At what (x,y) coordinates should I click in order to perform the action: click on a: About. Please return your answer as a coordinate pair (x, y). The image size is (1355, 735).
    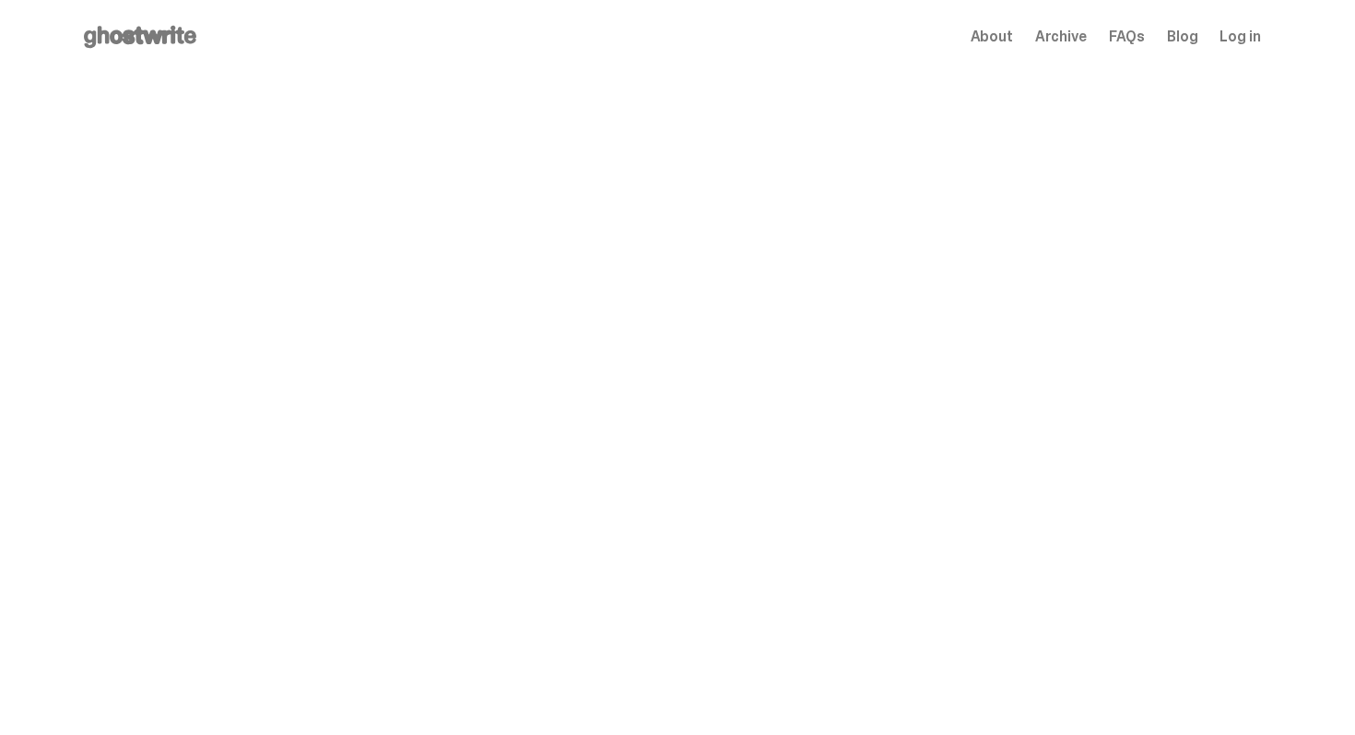
    Looking at the image, I should click on (992, 37).